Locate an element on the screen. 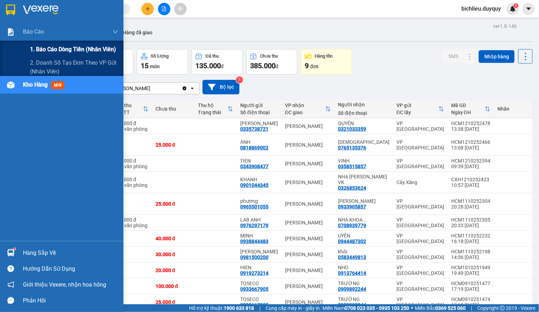  div: Trạng thái is located at coordinates (213, 112).